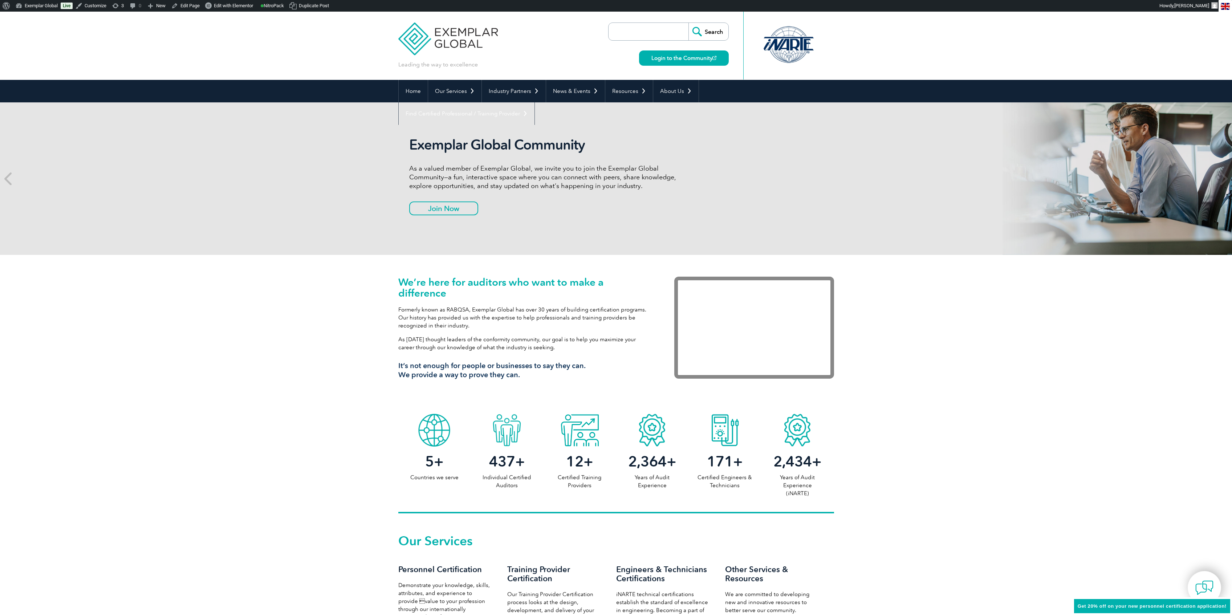 The image size is (1232, 615). Describe the element at coordinates (1152, 606) in the screenshot. I see `span: Get 20% off on your new personnel certification application!` at that location.